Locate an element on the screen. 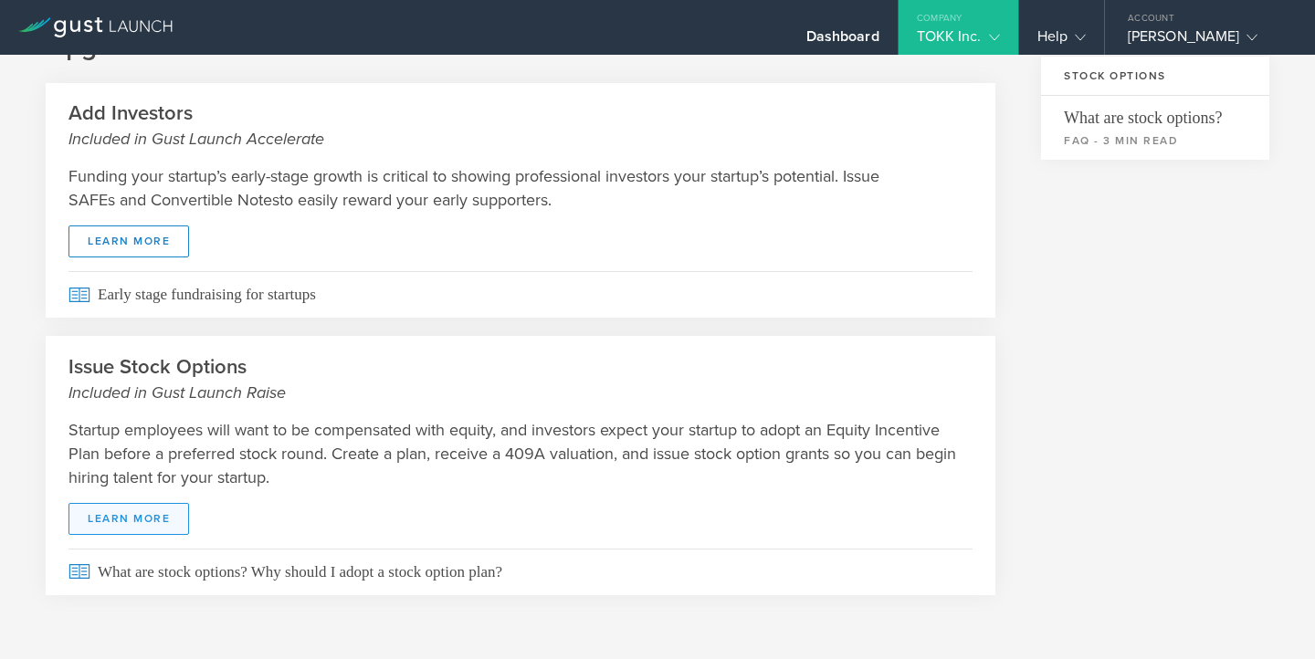  p: Startup employees will want to be compensated with equity, and investors expect your startup to a... is located at coordinates (520, 454).